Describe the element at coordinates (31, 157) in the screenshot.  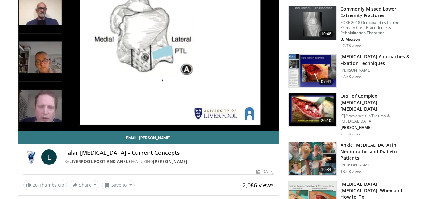
I see `img: Liverpool Foot and Ankle` at that location.